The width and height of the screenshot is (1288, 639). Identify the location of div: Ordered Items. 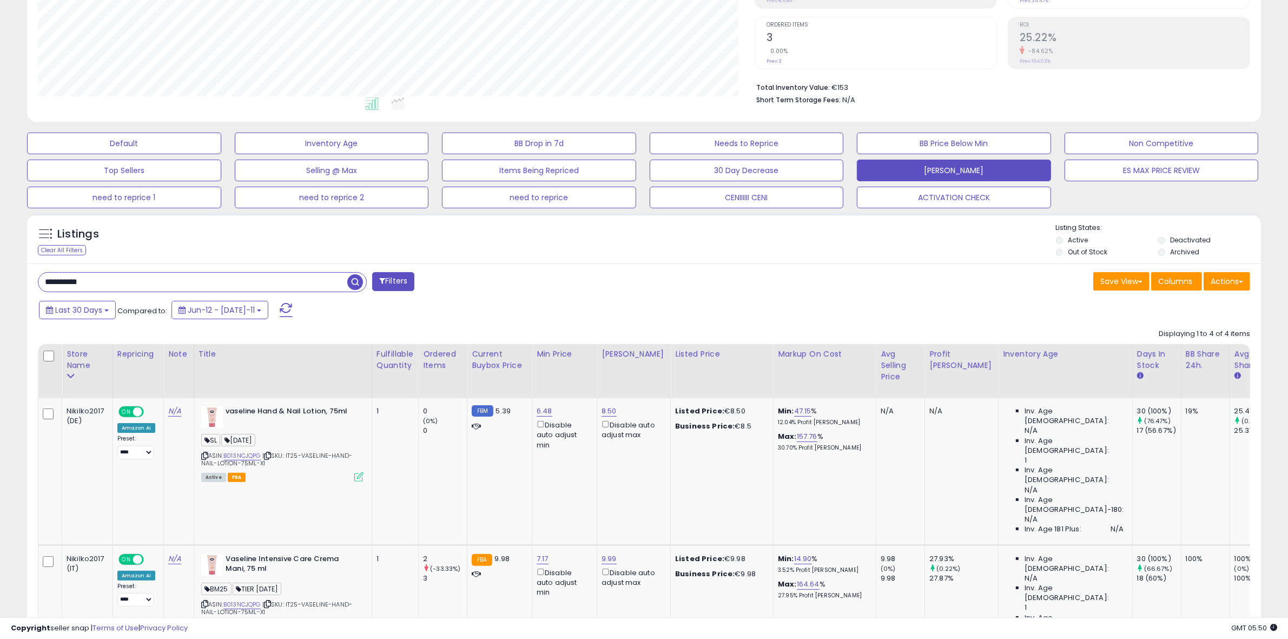
(442, 360).